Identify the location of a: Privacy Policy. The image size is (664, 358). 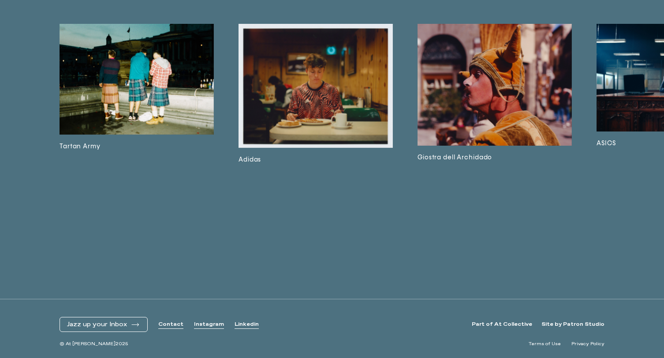
(588, 344).